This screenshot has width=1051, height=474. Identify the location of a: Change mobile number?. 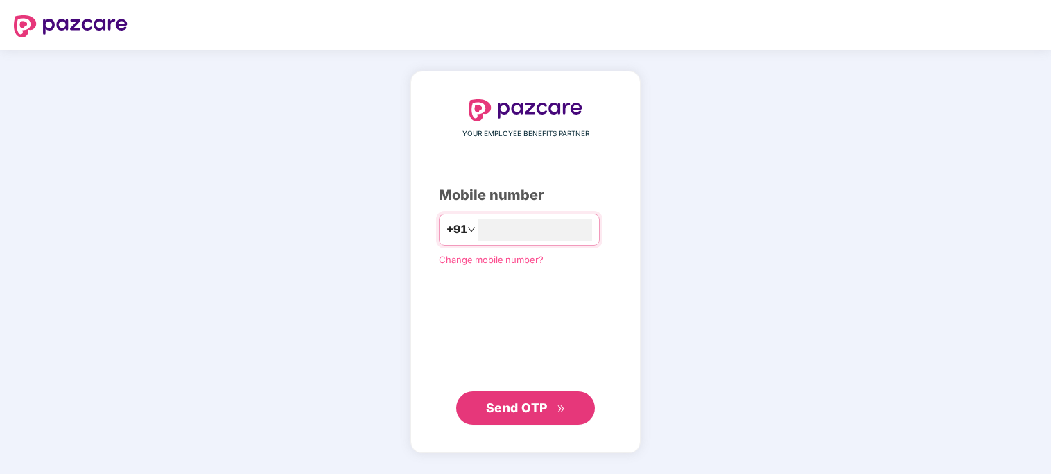
(491, 259).